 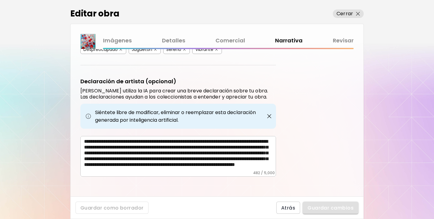 What do you see at coordinates (128, 82) in the screenshot?
I see `h5: Declaración de artista (opcional)` at bounding box center [128, 82].